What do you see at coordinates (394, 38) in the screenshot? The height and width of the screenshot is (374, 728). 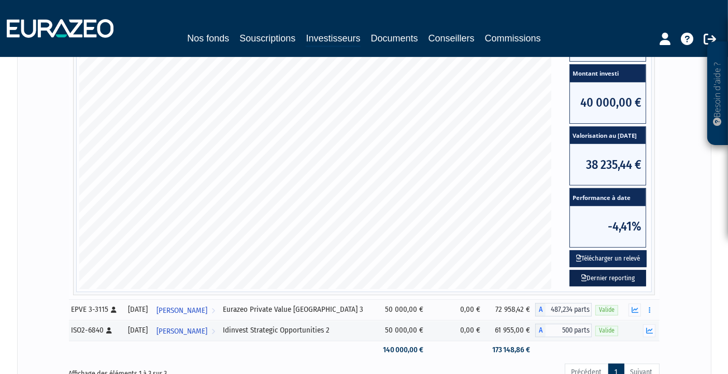 I see `a: Documents` at bounding box center [394, 38].